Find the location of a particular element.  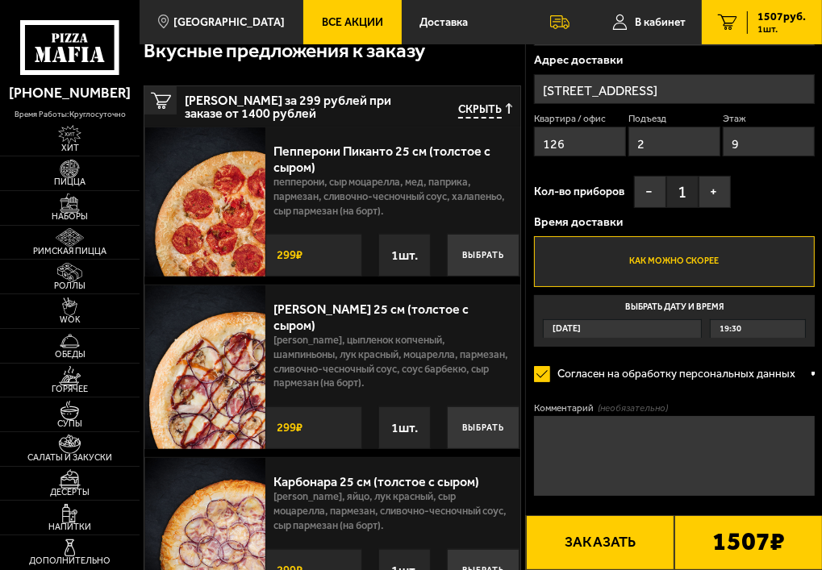

b: 1507 ₽ is located at coordinates (748, 543).